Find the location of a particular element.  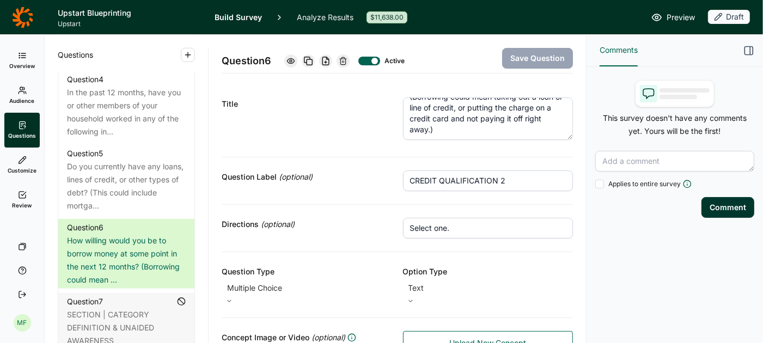

div: In the past 12 months, have you or other members of your household worked in any of the following... is located at coordinates (126, 112).